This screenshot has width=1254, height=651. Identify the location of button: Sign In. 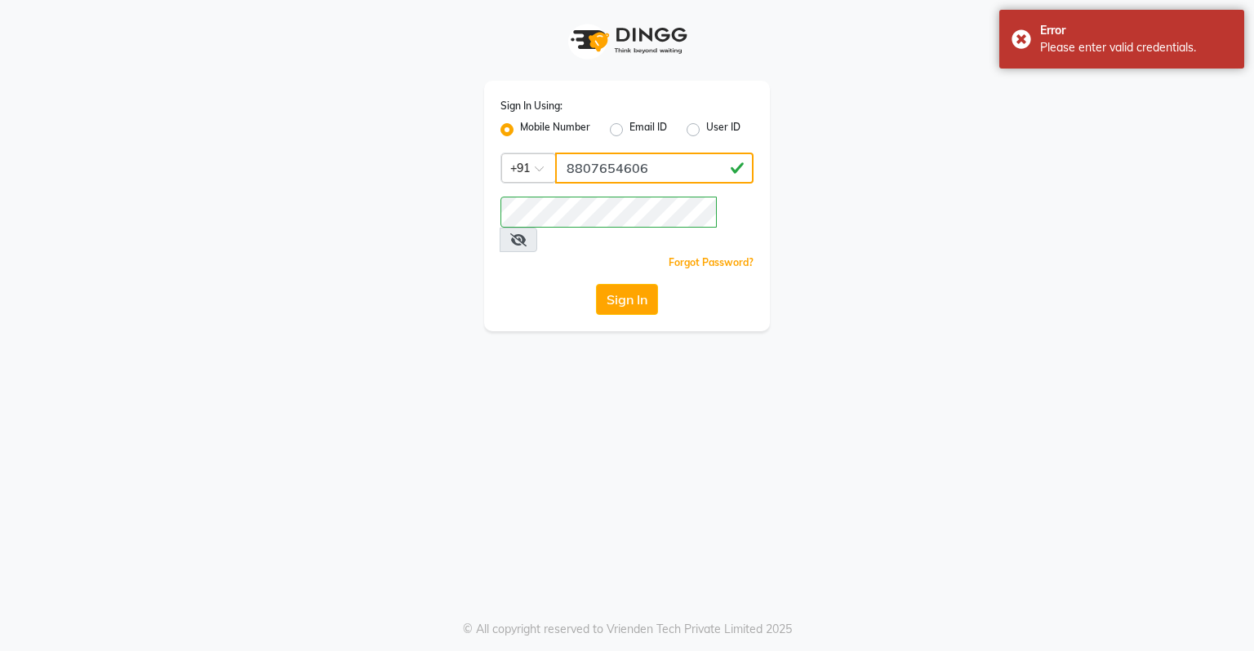
(627, 300).